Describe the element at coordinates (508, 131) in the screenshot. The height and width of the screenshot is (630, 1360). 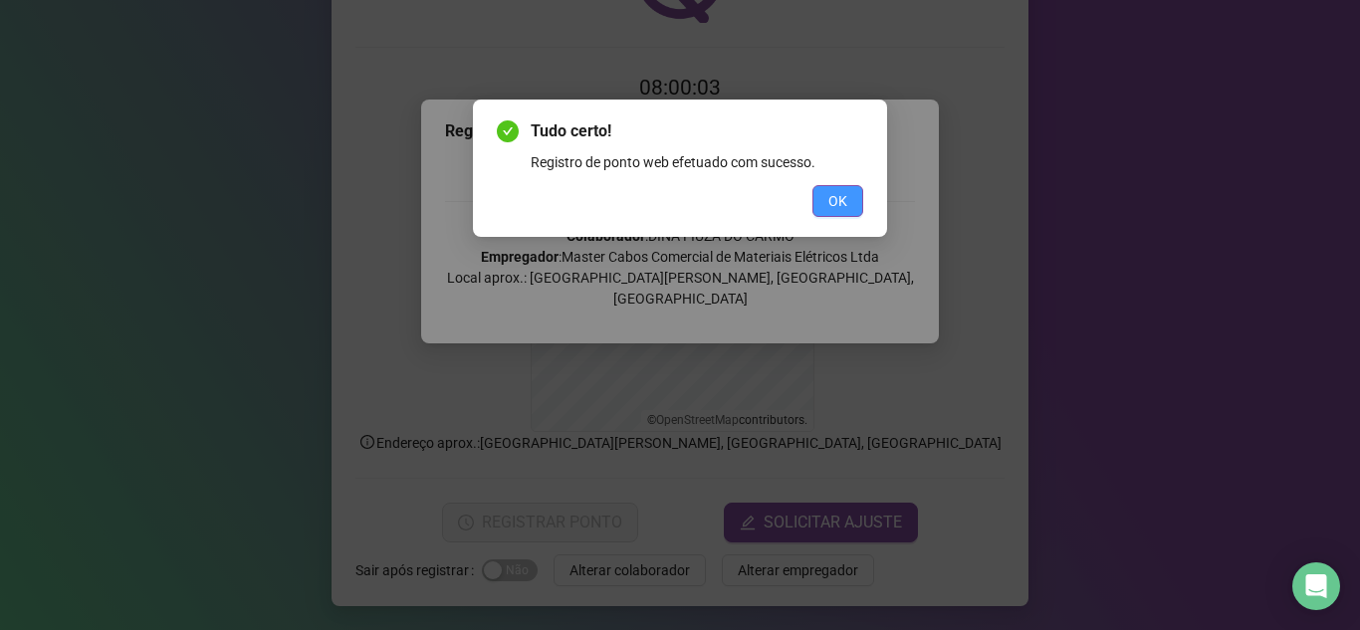
I see `span: check-circle` at that location.